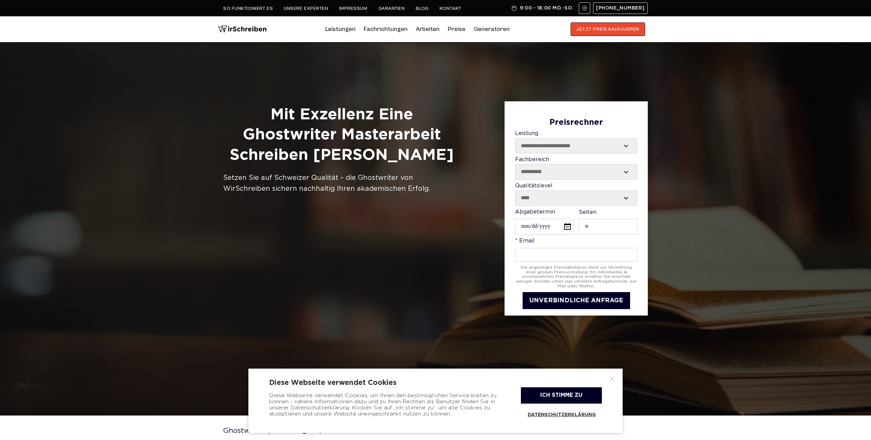 This screenshot has width=871, height=440. Describe the element at coordinates (386, 405) in the screenshot. I see `div: Diese Webseite verwendet Cookies, um Ihnen den bestmöglichen Service bieten zu können – nähere In...` at that location.